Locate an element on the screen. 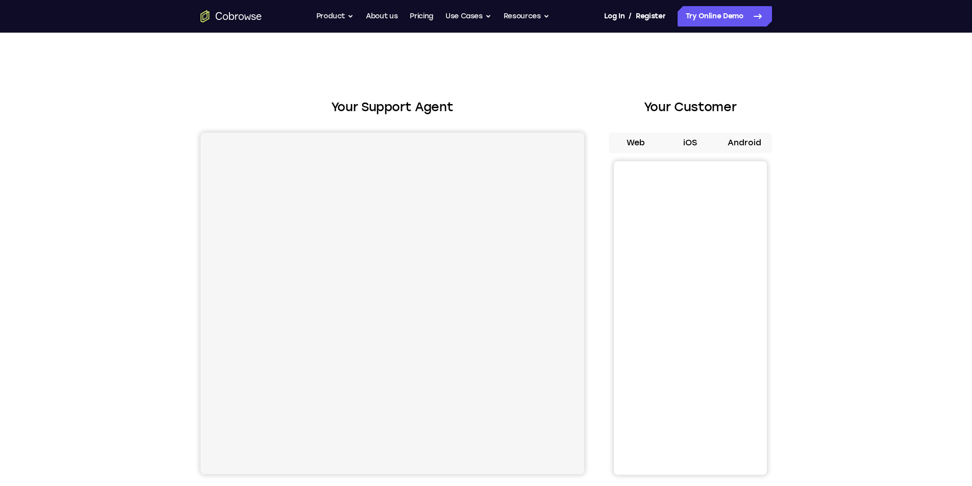 Image resolution: width=972 pixels, height=486 pixels. button: Android is located at coordinates (744, 143).